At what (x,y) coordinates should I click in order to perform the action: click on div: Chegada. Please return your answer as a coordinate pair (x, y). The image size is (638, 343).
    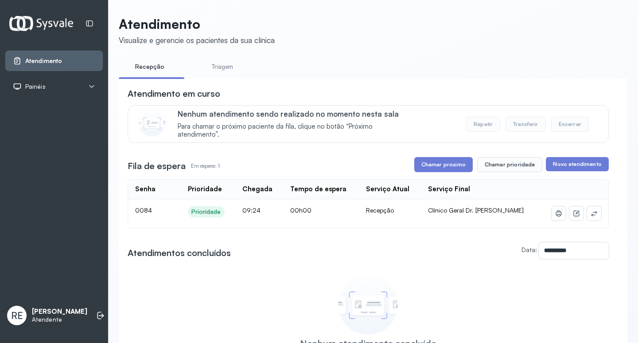
    Looking at the image, I should click on (258, 189).